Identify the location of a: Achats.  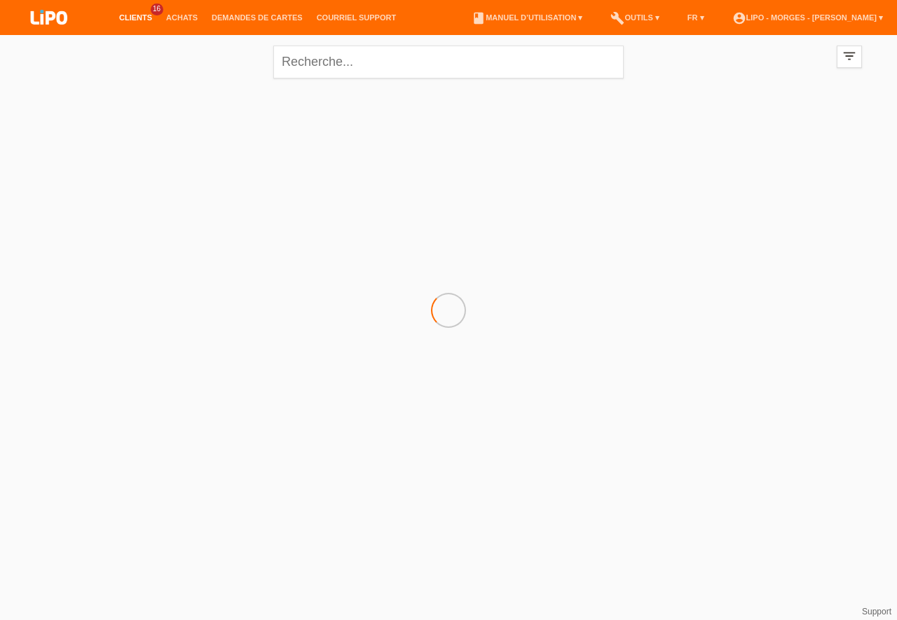
(181, 18).